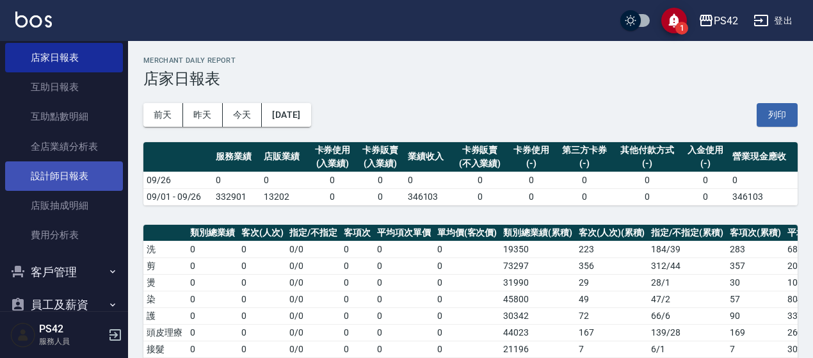  I want to click on td: 346103, so click(763, 197).